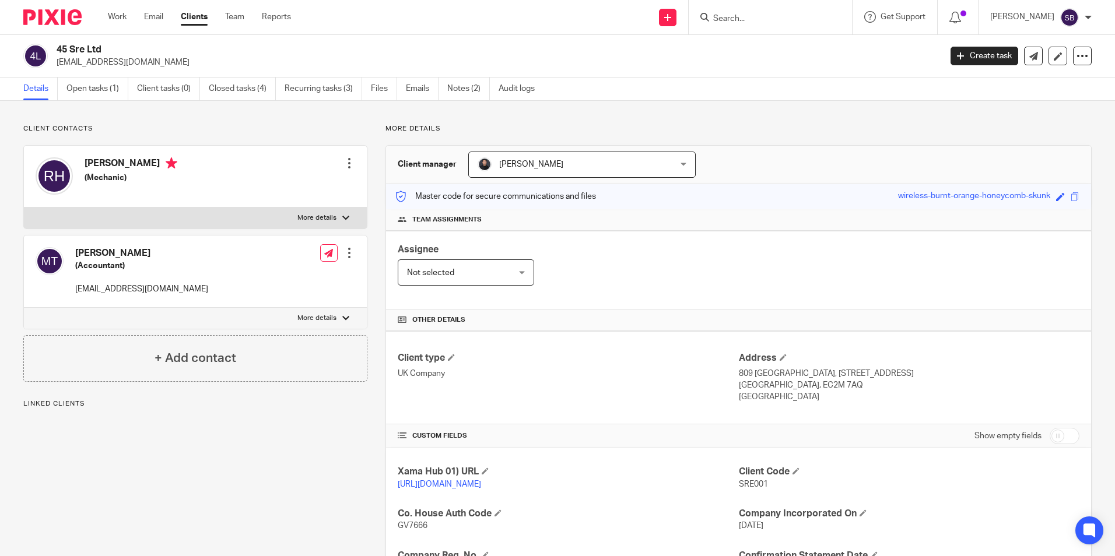 The height and width of the screenshot is (556, 1115). I want to click on img: My%20Photo.jpg, so click(484, 164).